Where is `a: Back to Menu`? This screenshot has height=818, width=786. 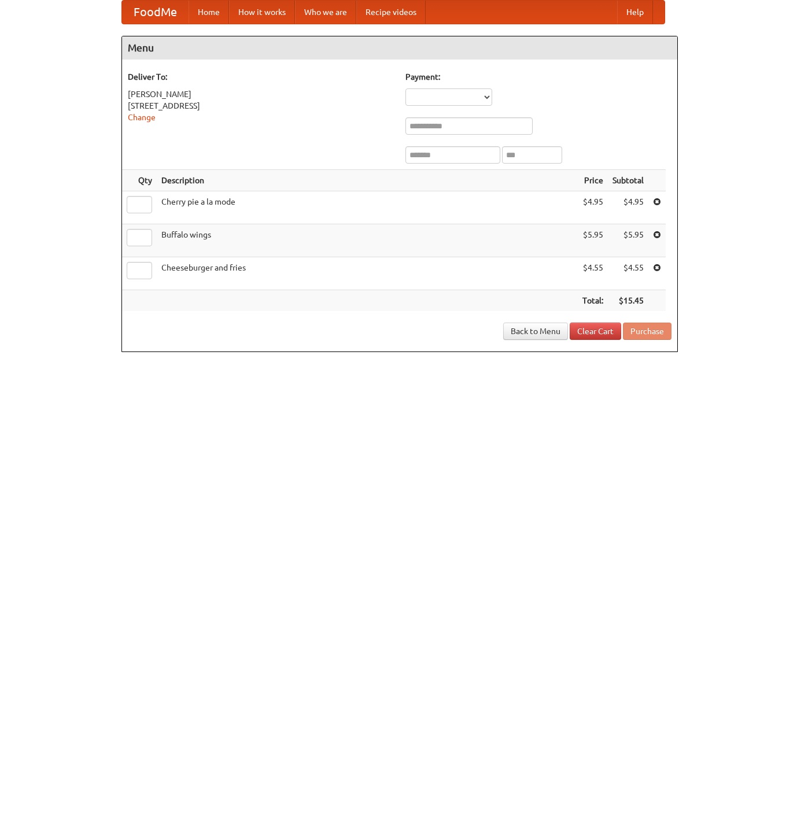
a: Back to Menu is located at coordinates (536, 331).